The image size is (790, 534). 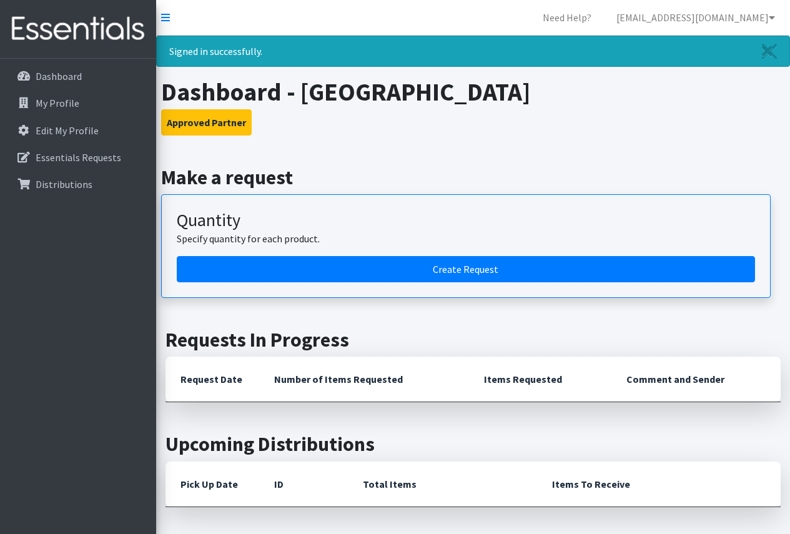 What do you see at coordinates (769, 51) in the screenshot?
I see `a: Close` at bounding box center [769, 51].